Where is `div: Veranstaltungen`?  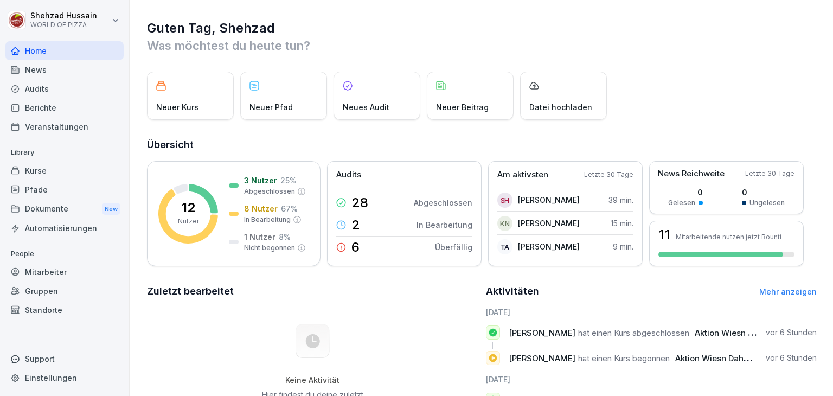
div: Veranstaltungen is located at coordinates (65, 126).